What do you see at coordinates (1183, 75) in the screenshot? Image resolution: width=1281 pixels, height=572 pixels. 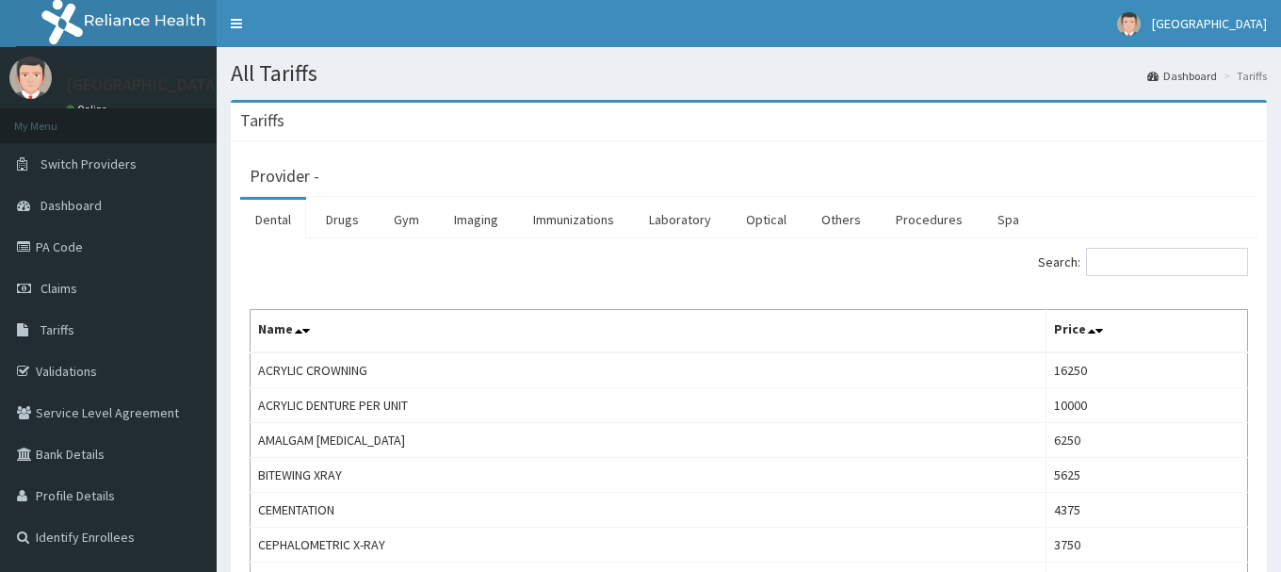 I see `a: Dashboard` at bounding box center [1183, 75].